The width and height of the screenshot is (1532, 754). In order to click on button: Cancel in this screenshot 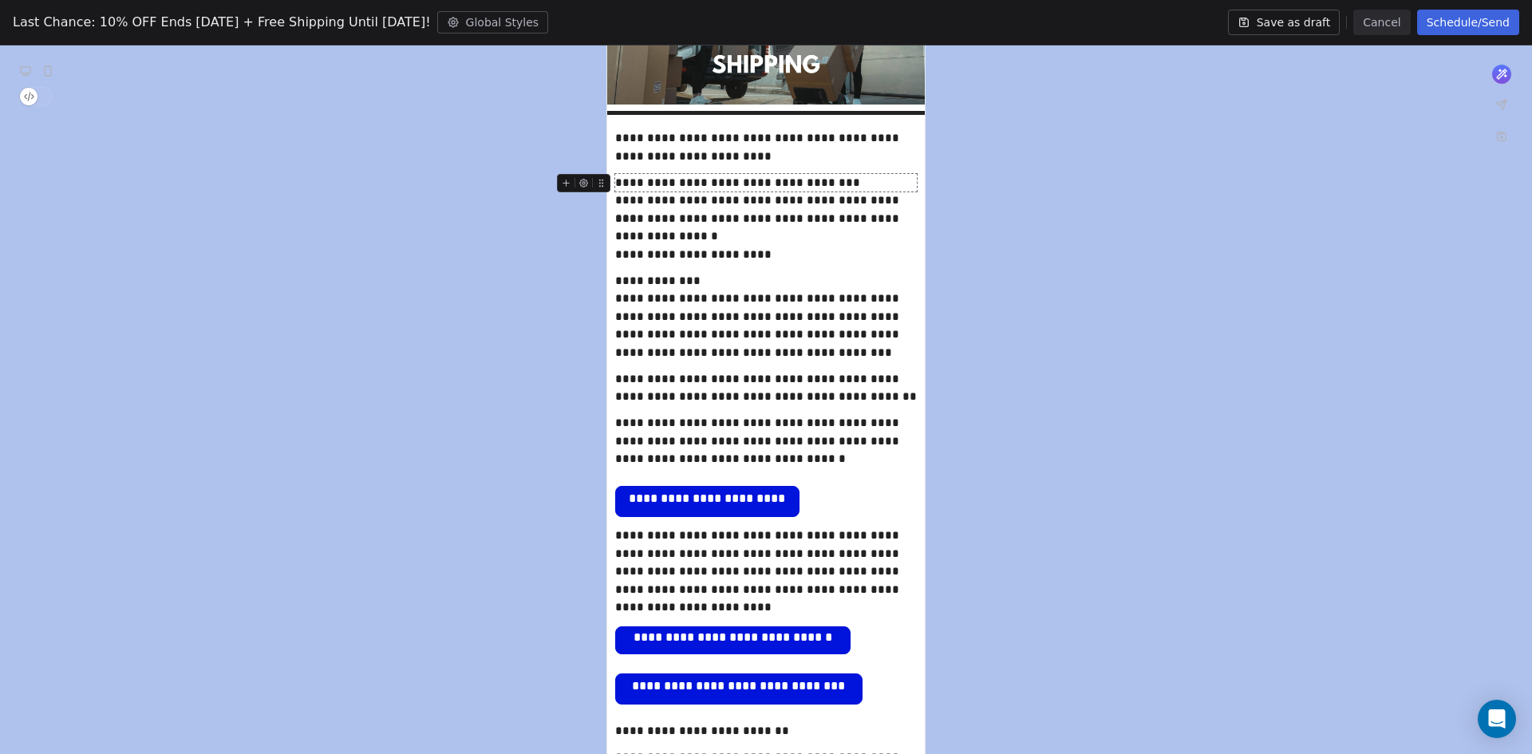, I will do `click(1381, 22)`.